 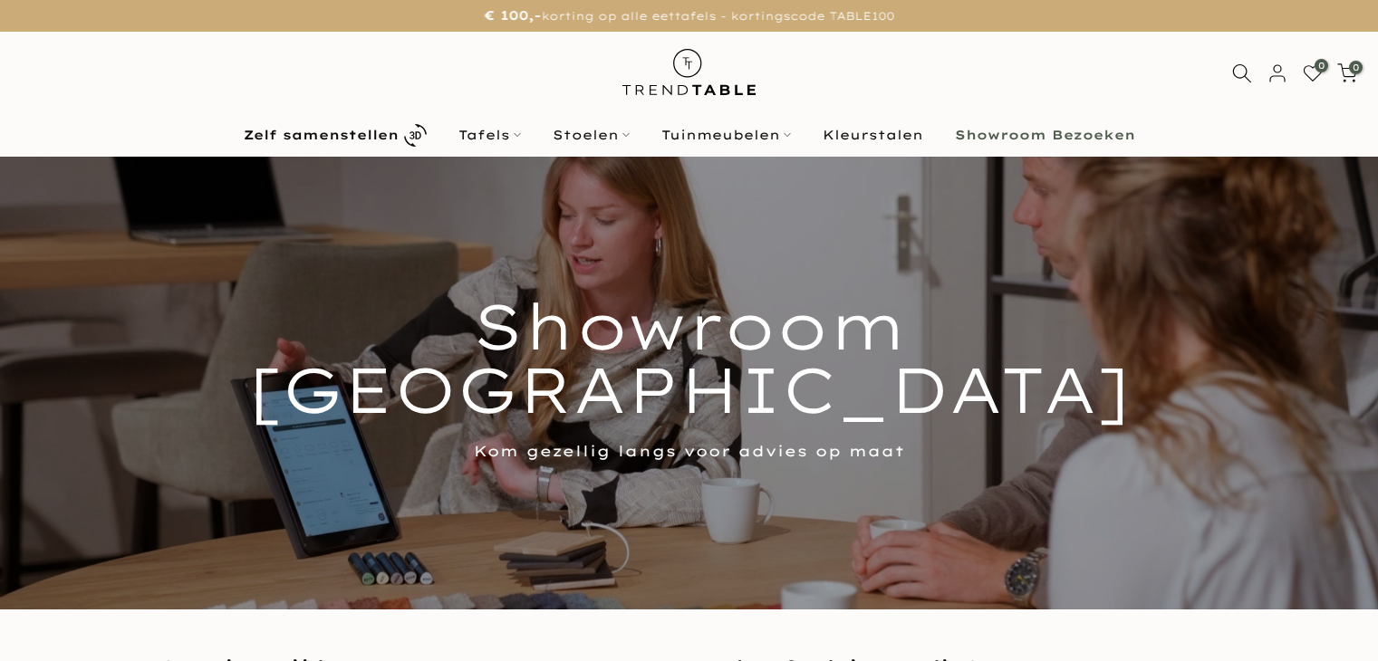 I want to click on strong: € 100,-, so click(x=512, y=15).